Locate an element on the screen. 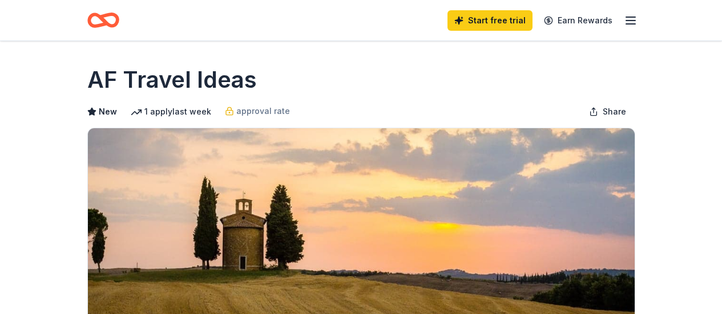 This screenshot has width=722, height=314. a: Earn Rewards is located at coordinates (578, 21).